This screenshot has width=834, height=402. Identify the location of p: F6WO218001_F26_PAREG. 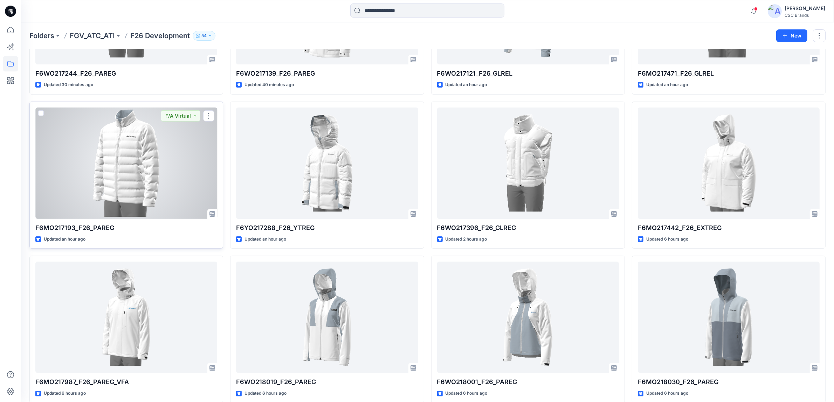
(528, 382).